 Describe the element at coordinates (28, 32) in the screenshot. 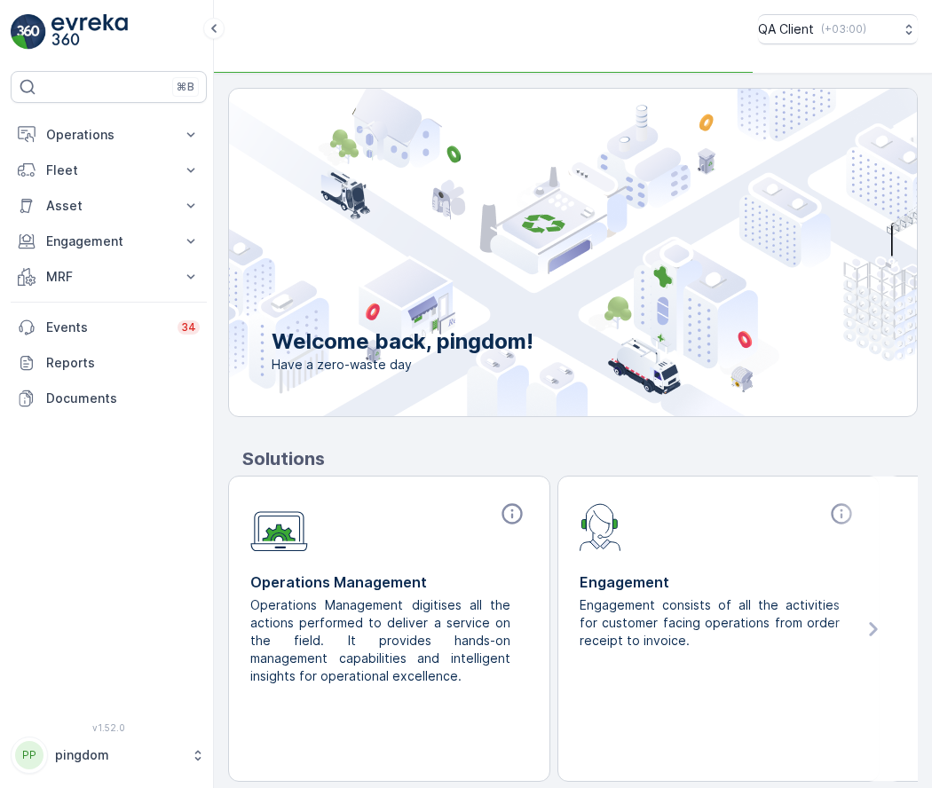

I see `img: logo` at that location.